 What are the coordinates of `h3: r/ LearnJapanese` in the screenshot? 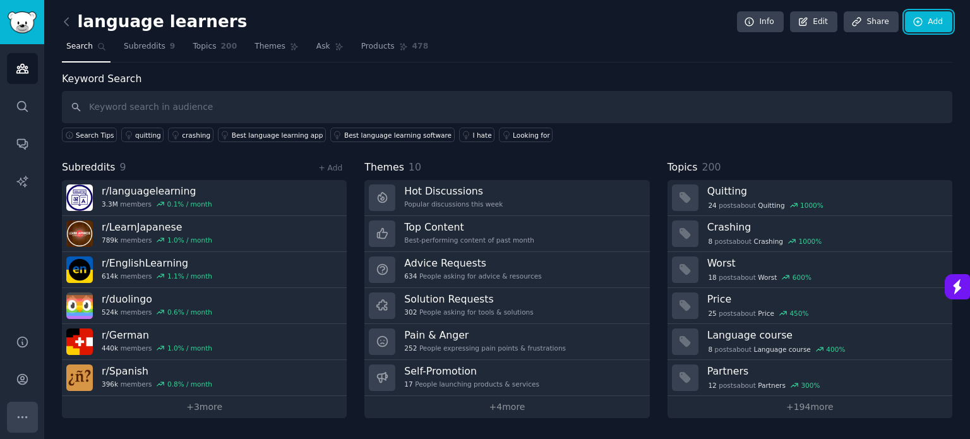 It's located at (157, 227).